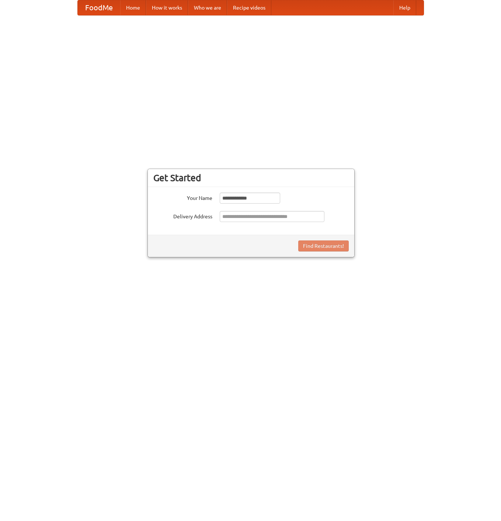  Describe the element at coordinates (99, 8) in the screenshot. I see `a: FoodMe` at that location.